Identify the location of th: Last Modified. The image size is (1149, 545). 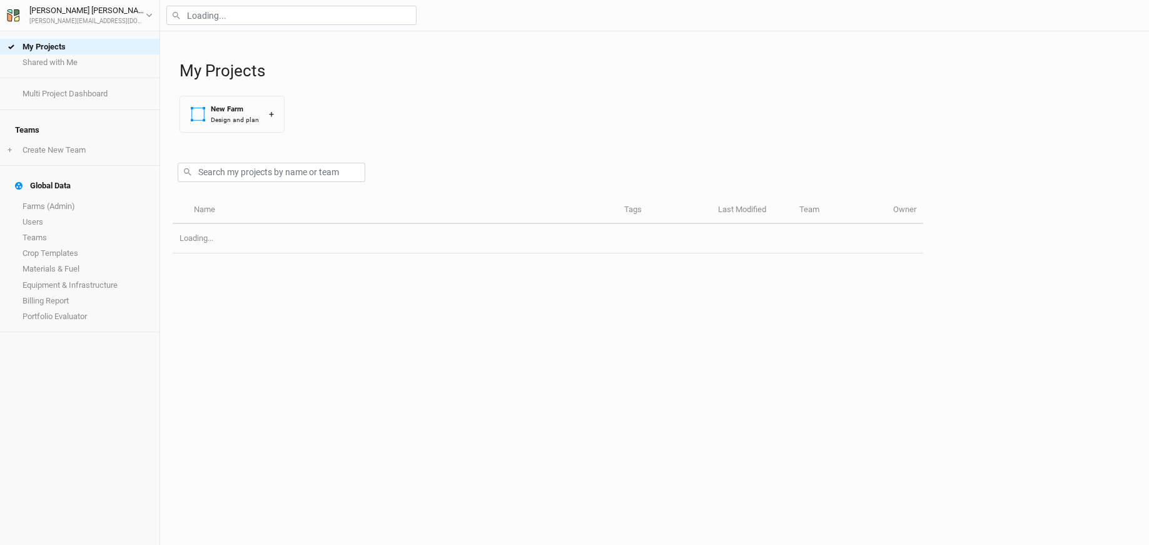
(752, 210).